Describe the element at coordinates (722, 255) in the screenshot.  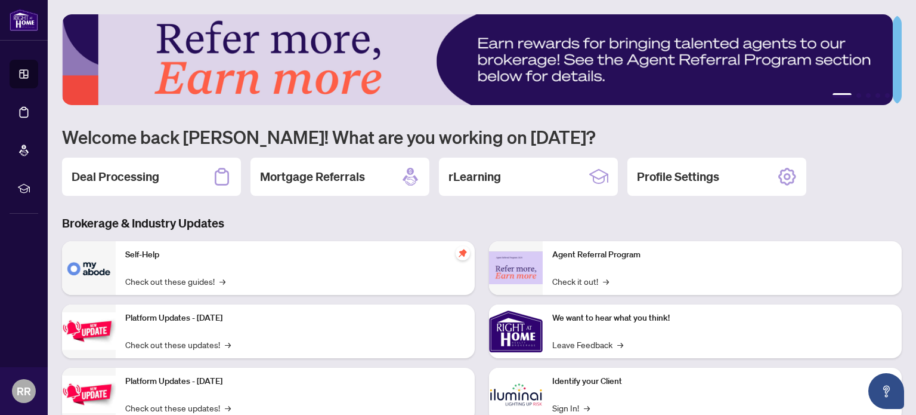
I see `p: Agent Referral Program` at that location.